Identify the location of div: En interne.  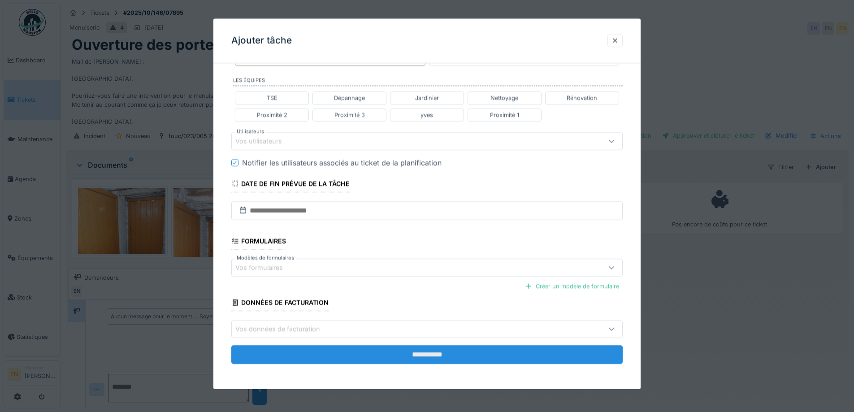
(330, 59).